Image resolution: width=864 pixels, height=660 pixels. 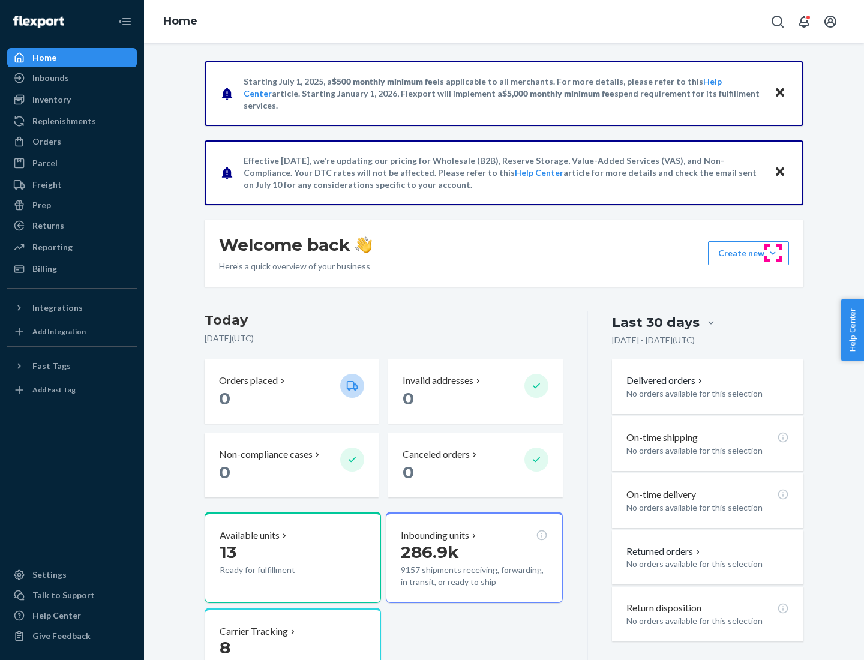 I want to click on button: Close Navigation, so click(x=125, y=22).